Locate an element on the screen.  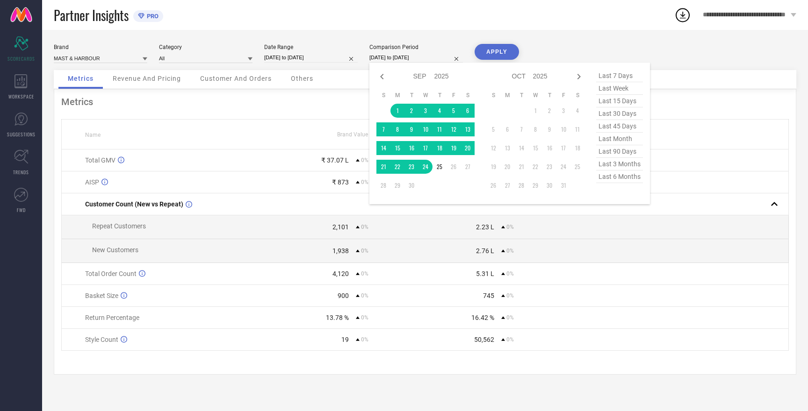
span: Repeat Customers is located at coordinates (119, 226).